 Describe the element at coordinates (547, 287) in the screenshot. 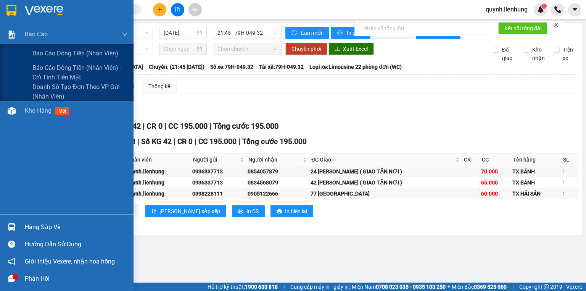

I see `span: copyright` at that location.